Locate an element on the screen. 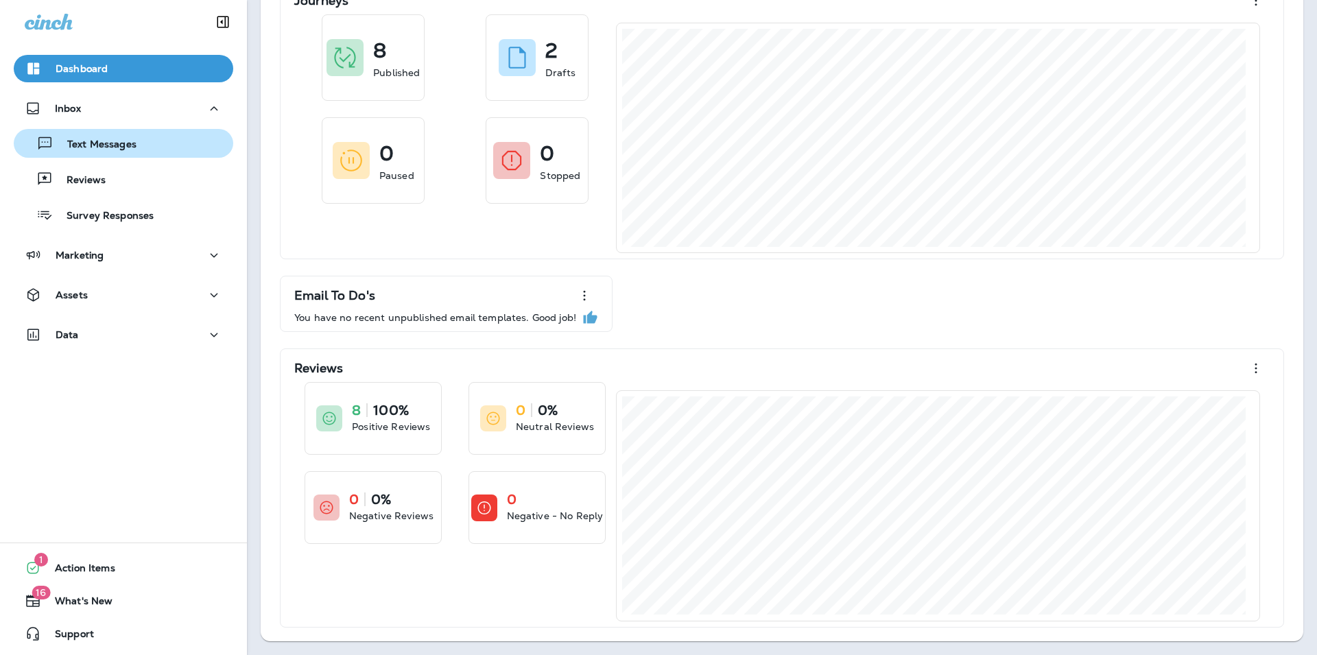 The height and width of the screenshot is (655, 1317). p: 100% is located at coordinates (391, 410).